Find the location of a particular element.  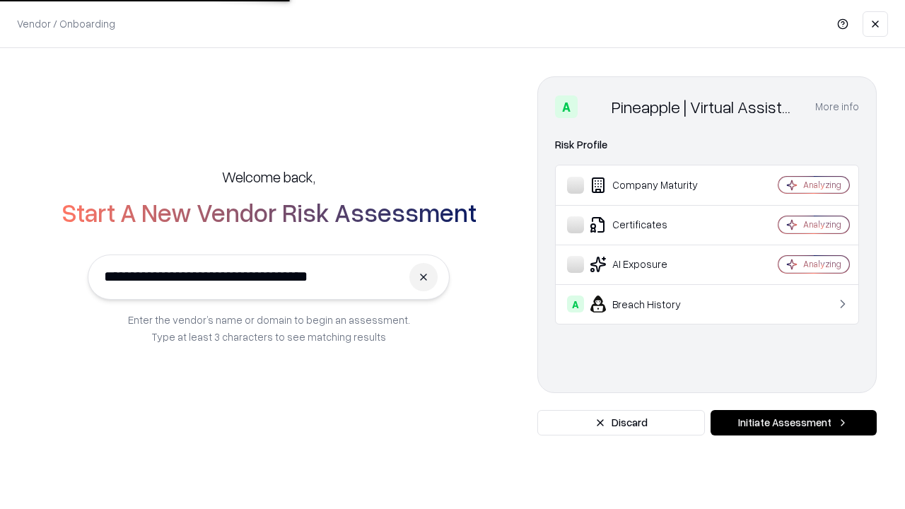

button: Initiate Assessment is located at coordinates (793, 423).